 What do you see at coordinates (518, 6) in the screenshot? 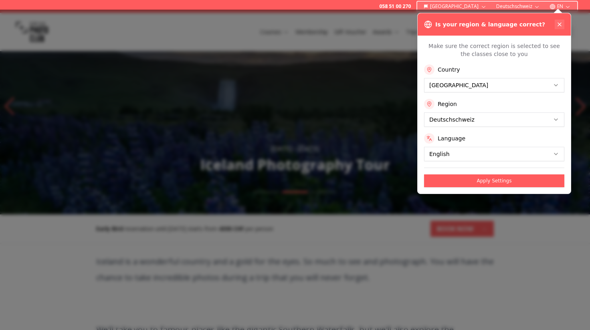
I see `button: Deutschschweiz` at bounding box center [518, 6].